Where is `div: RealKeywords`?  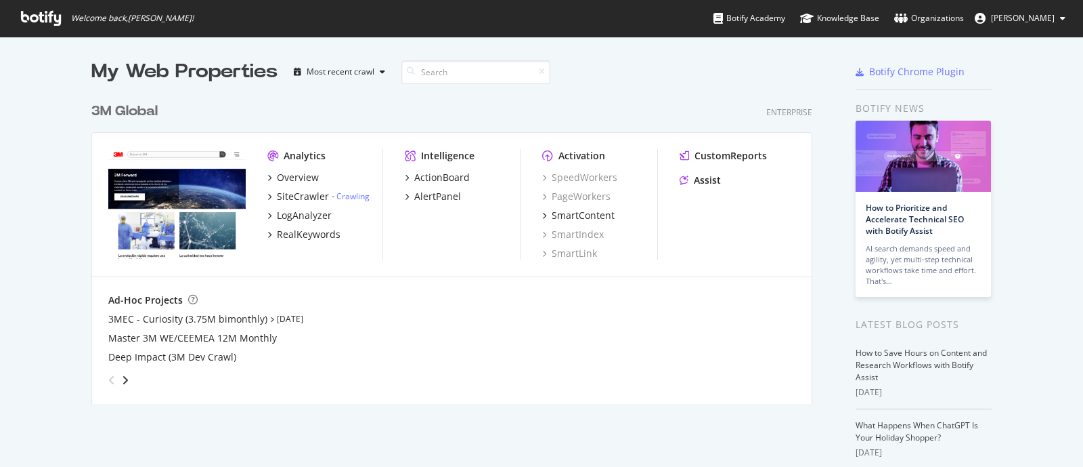
div: RealKeywords is located at coordinates (309, 234).